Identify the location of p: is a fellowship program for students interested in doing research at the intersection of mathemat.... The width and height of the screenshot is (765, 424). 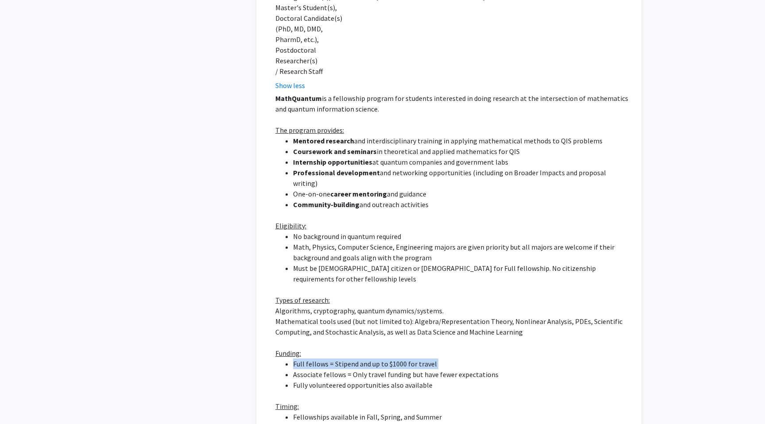
(452, 104).